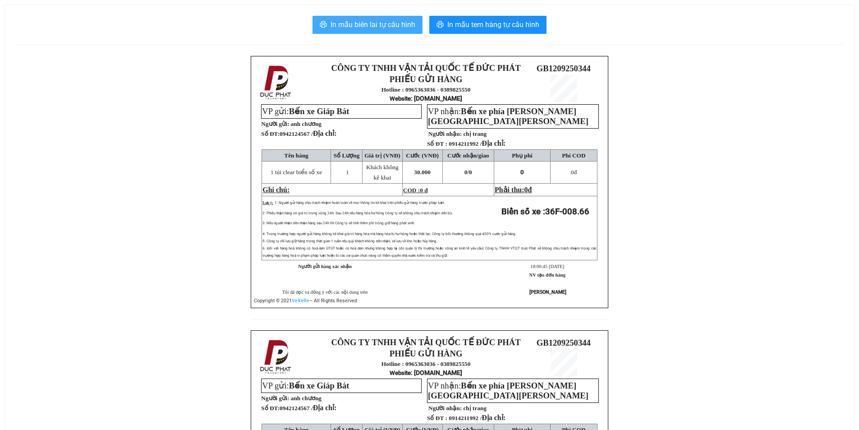  Describe the element at coordinates (424, 190) in the screenshot. I see `span: 0 đ` at that location.